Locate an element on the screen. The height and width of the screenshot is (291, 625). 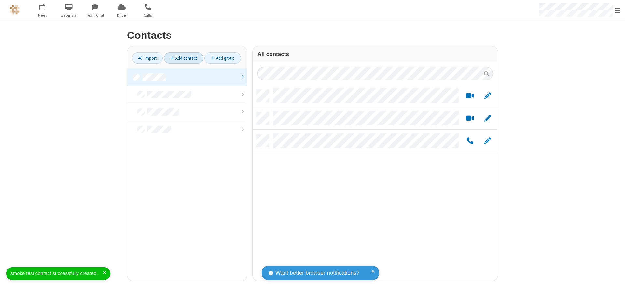
span: Team Chat is located at coordinates (95, 15).